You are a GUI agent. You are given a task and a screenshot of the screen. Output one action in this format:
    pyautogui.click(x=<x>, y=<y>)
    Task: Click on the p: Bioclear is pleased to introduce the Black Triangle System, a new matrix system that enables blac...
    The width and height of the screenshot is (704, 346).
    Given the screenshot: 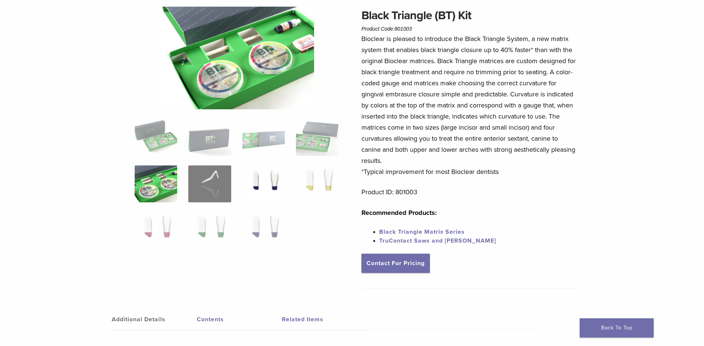 What is the action you would take?
    pyautogui.click(x=470, y=105)
    